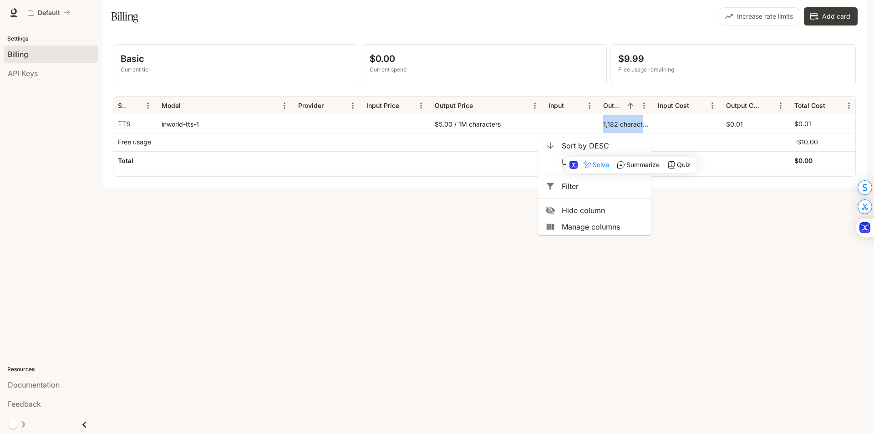 The image size is (874, 434). What do you see at coordinates (235, 70) in the screenshot?
I see `p: Current tier` at bounding box center [235, 70].